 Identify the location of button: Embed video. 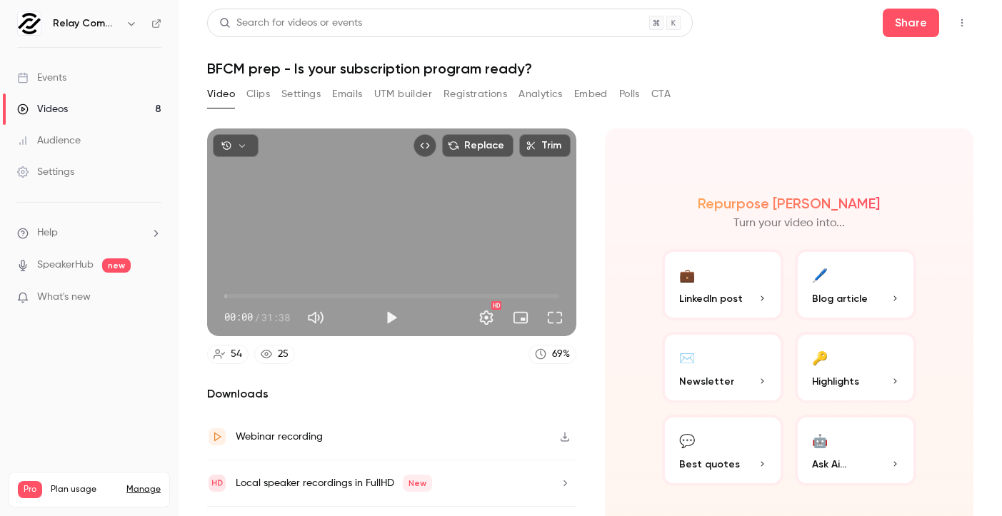
(425, 146).